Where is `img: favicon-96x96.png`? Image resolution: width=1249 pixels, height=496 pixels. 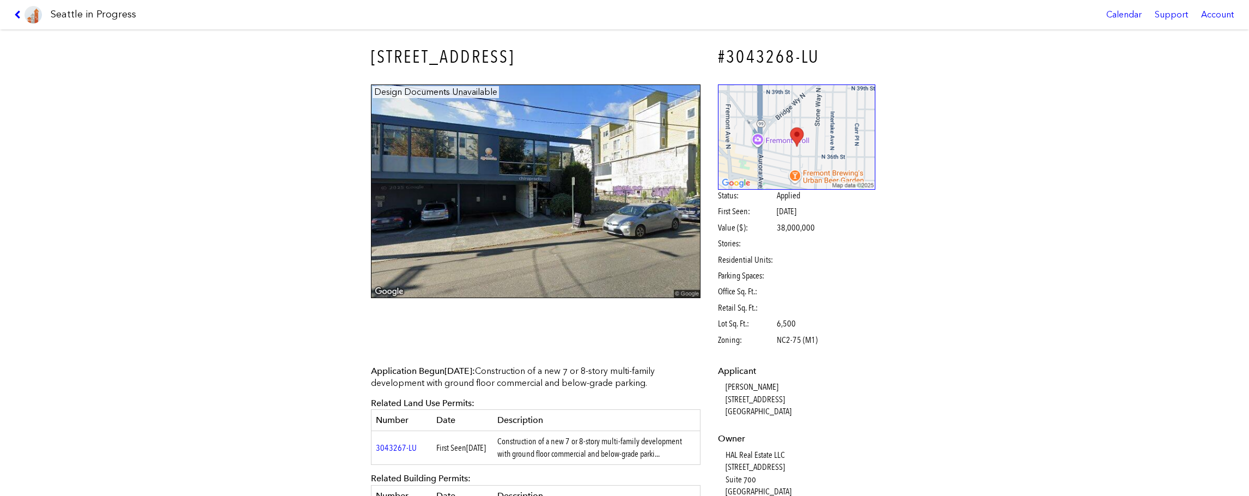
img: favicon-96x96.png is located at coordinates (33, 15).